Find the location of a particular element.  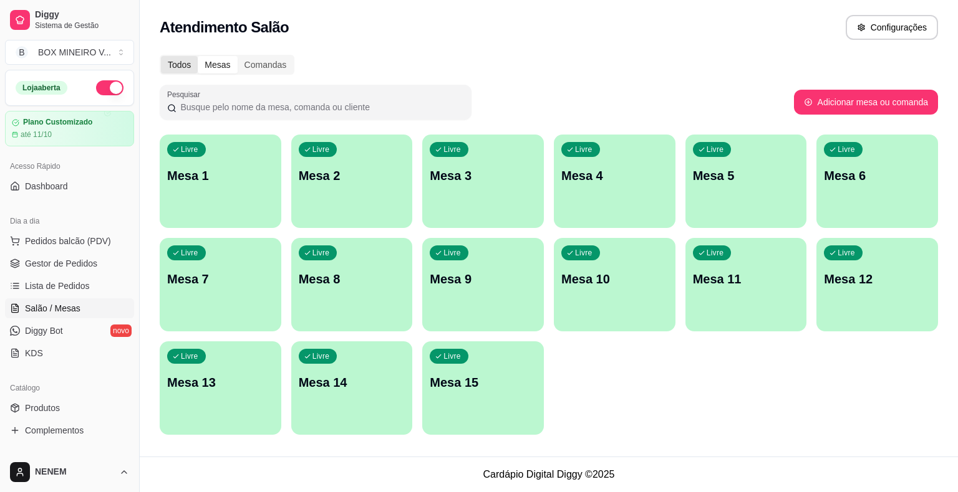

label: Pesquisar is located at coordinates (186, 94).